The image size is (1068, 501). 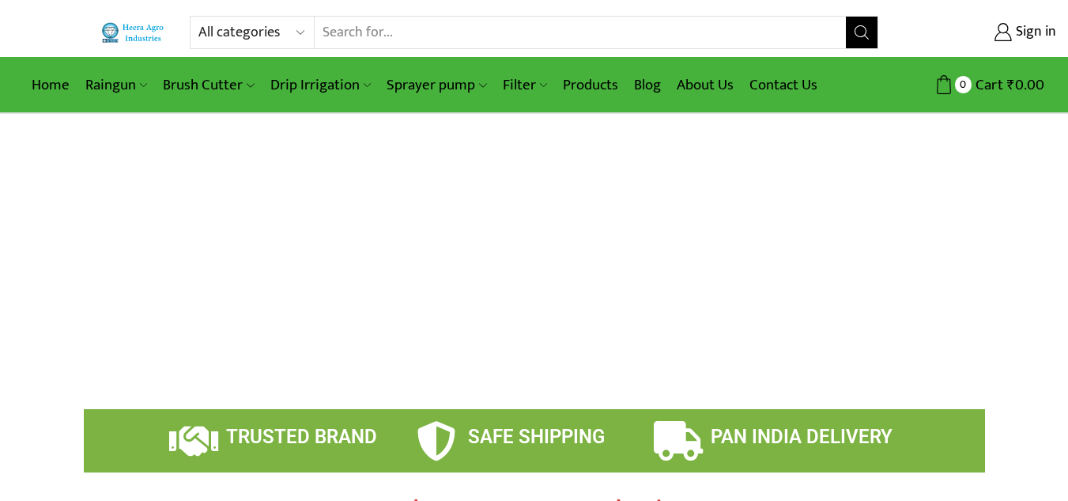 What do you see at coordinates (988, 85) in the screenshot?
I see `span: Cart` at bounding box center [988, 85].